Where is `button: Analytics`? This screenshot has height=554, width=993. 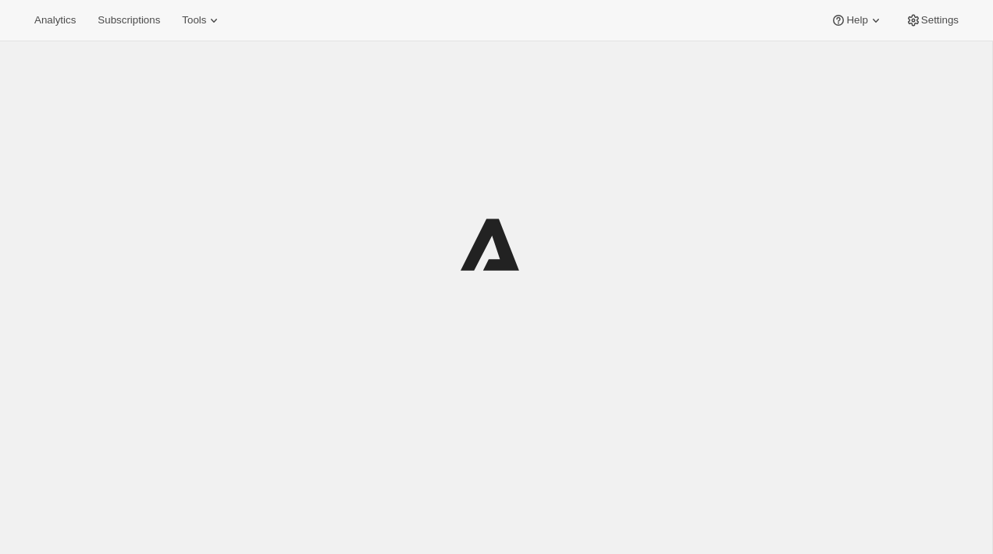
button: Analytics is located at coordinates (55, 20).